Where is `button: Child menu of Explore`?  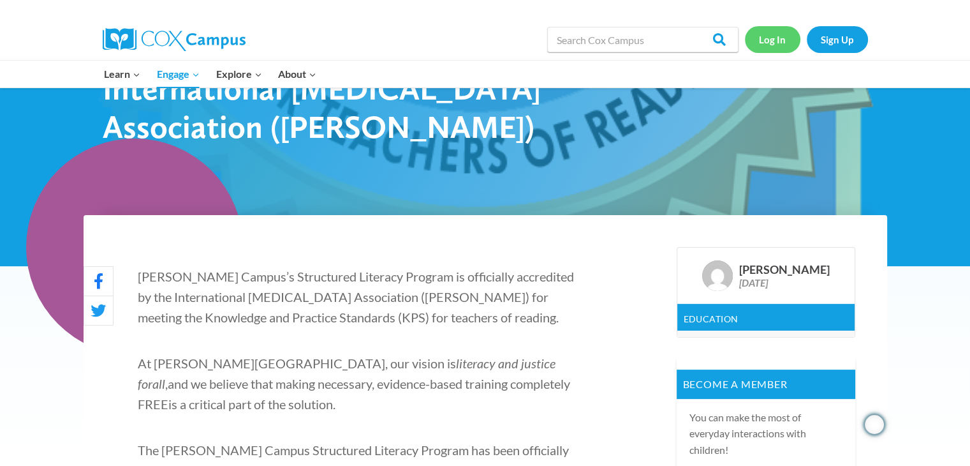
button: Child menu of Explore is located at coordinates (239, 74).